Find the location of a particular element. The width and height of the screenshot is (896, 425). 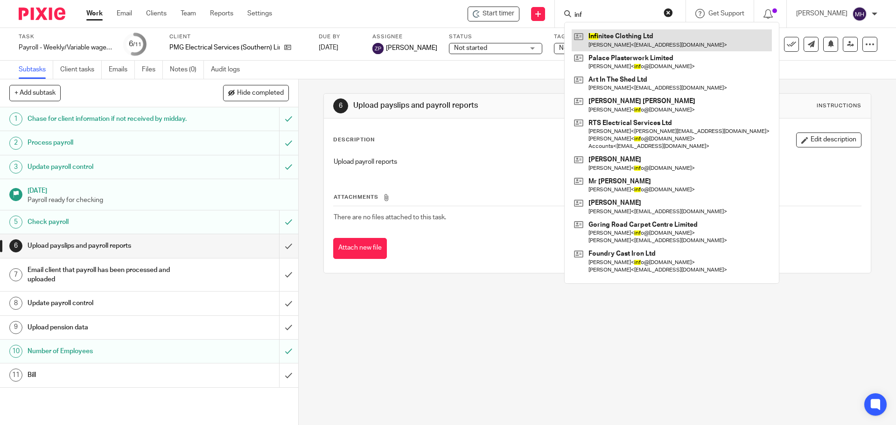

a: Work is located at coordinates (94, 14).